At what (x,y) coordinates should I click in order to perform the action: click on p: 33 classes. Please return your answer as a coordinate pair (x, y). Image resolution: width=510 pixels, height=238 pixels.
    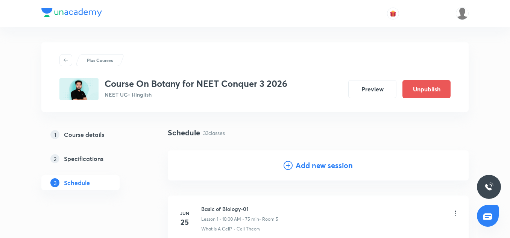
    Looking at the image, I should click on (214, 133).